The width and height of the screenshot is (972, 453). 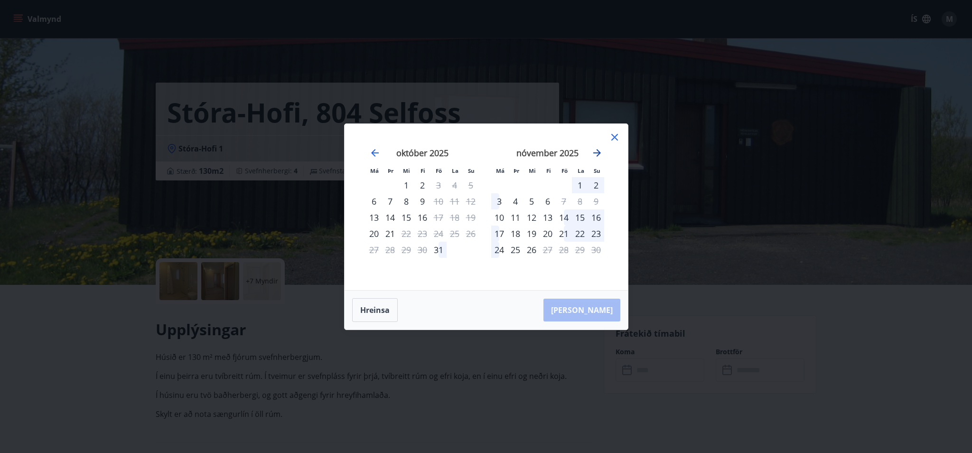 I want to click on td: Choose miðvikudagur, 8. október 2025 as your check-in date. It’s available., so click(x=406, y=201).